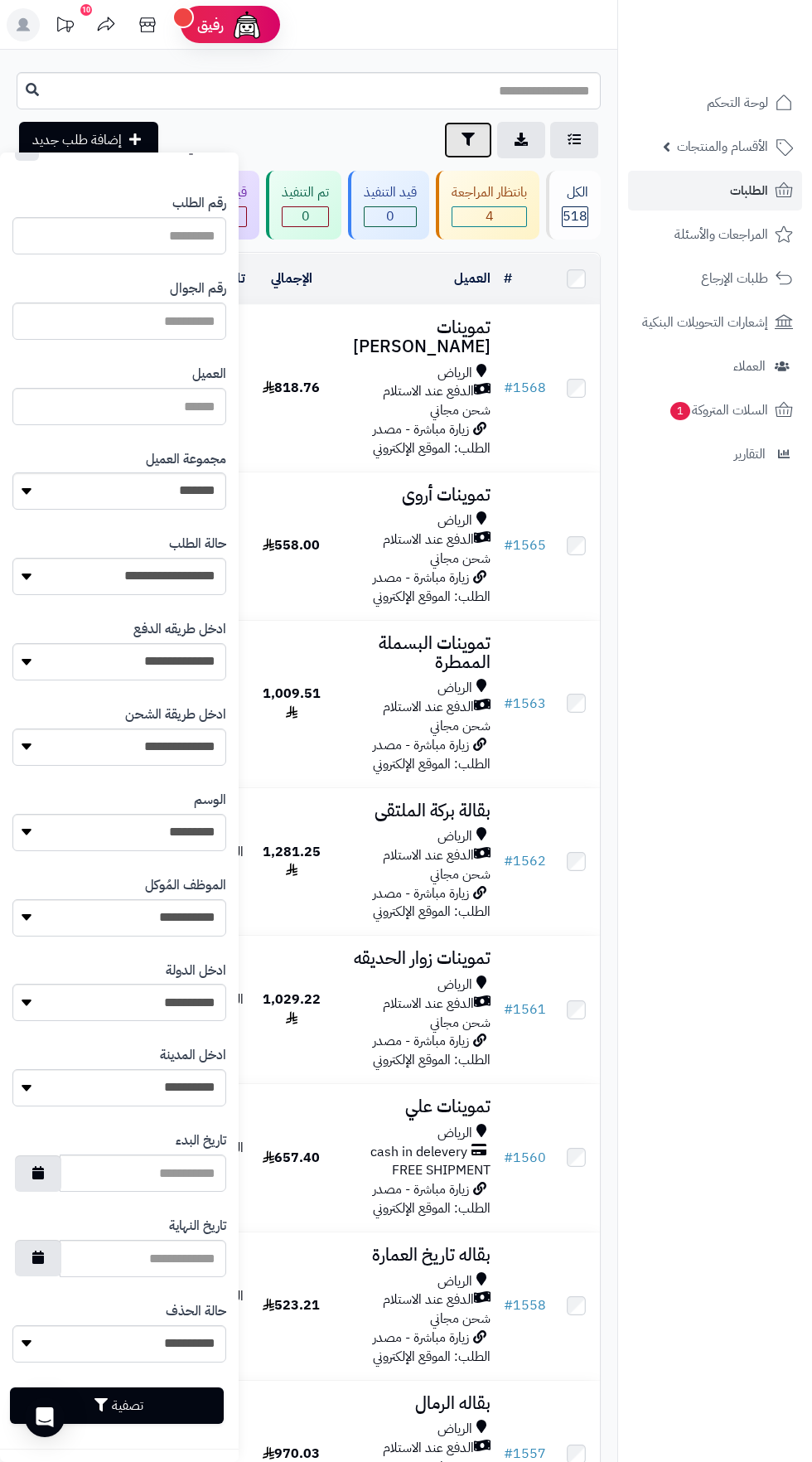  I want to click on a: إشعارات التحويلات البنكية, so click(715, 322).